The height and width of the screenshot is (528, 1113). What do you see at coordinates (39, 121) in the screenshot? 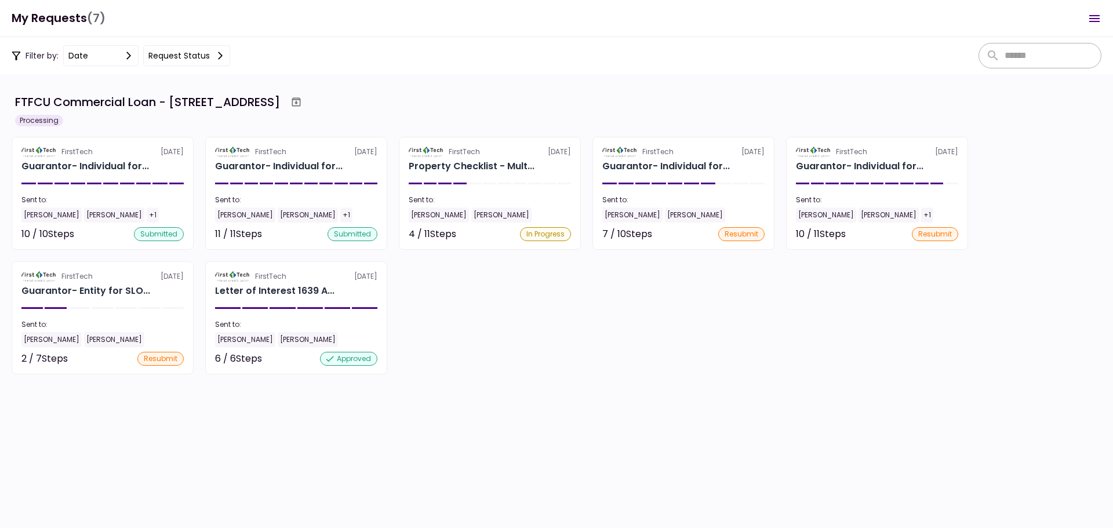
I see `div: Processing` at bounding box center [39, 121].